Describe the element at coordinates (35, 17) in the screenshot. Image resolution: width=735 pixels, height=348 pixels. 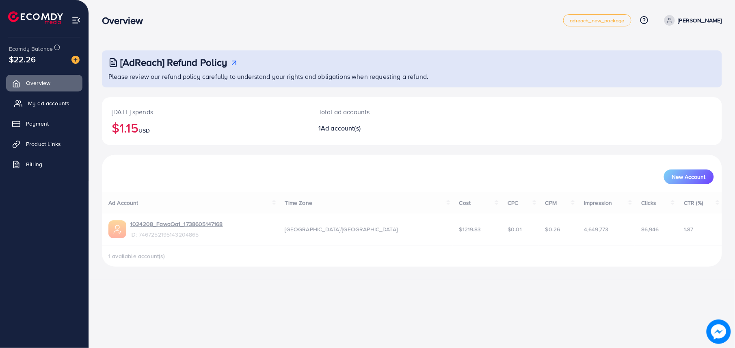
I see `a: logo` at that location.